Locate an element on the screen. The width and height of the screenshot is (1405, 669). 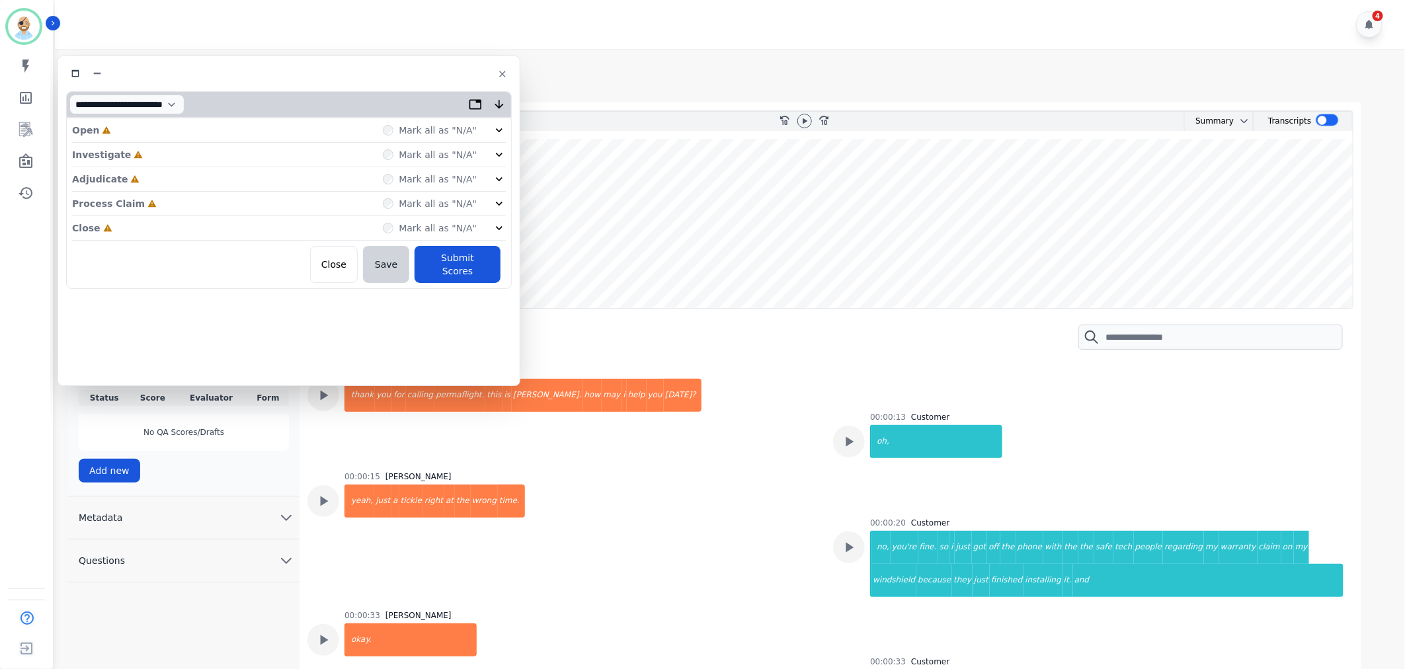
div: on is located at coordinates (1287, 547).